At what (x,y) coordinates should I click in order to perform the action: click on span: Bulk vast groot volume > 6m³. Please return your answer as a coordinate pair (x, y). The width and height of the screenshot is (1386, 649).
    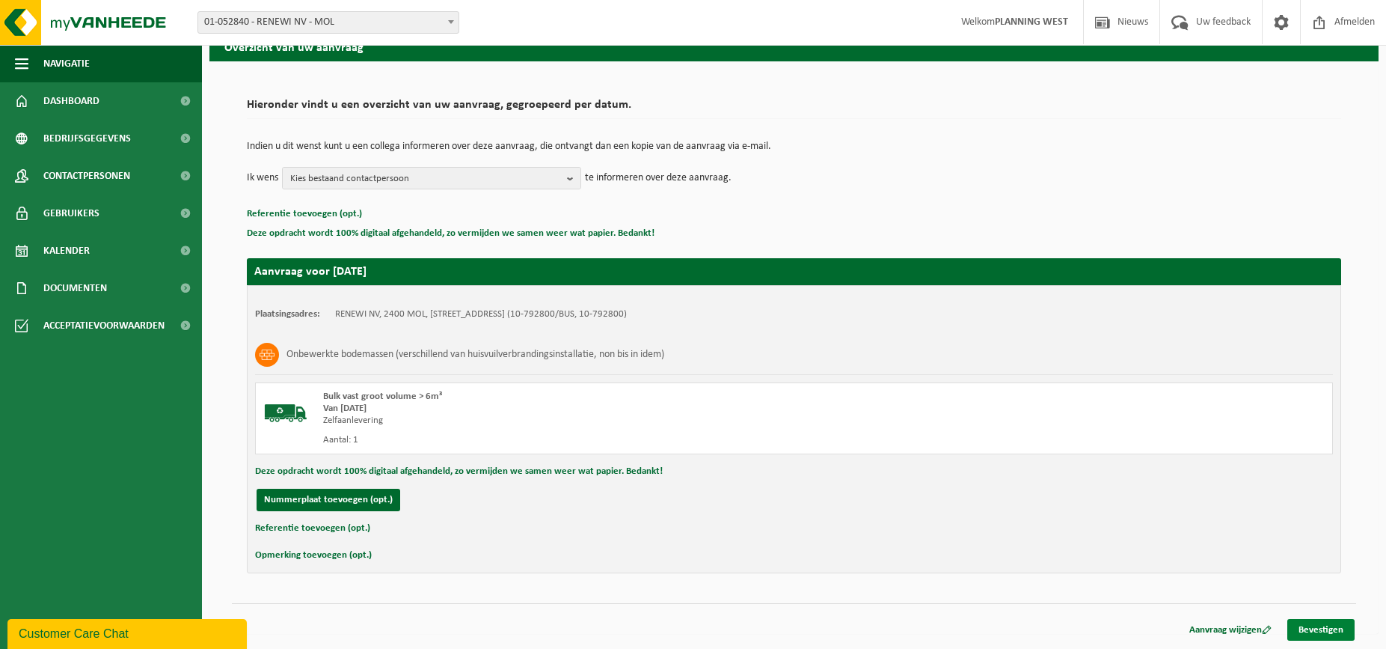
    Looking at the image, I should click on (382, 396).